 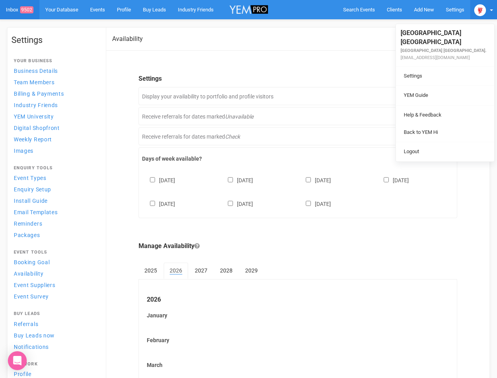 I want to click on a: Install Guide, so click(x=55, y=200).